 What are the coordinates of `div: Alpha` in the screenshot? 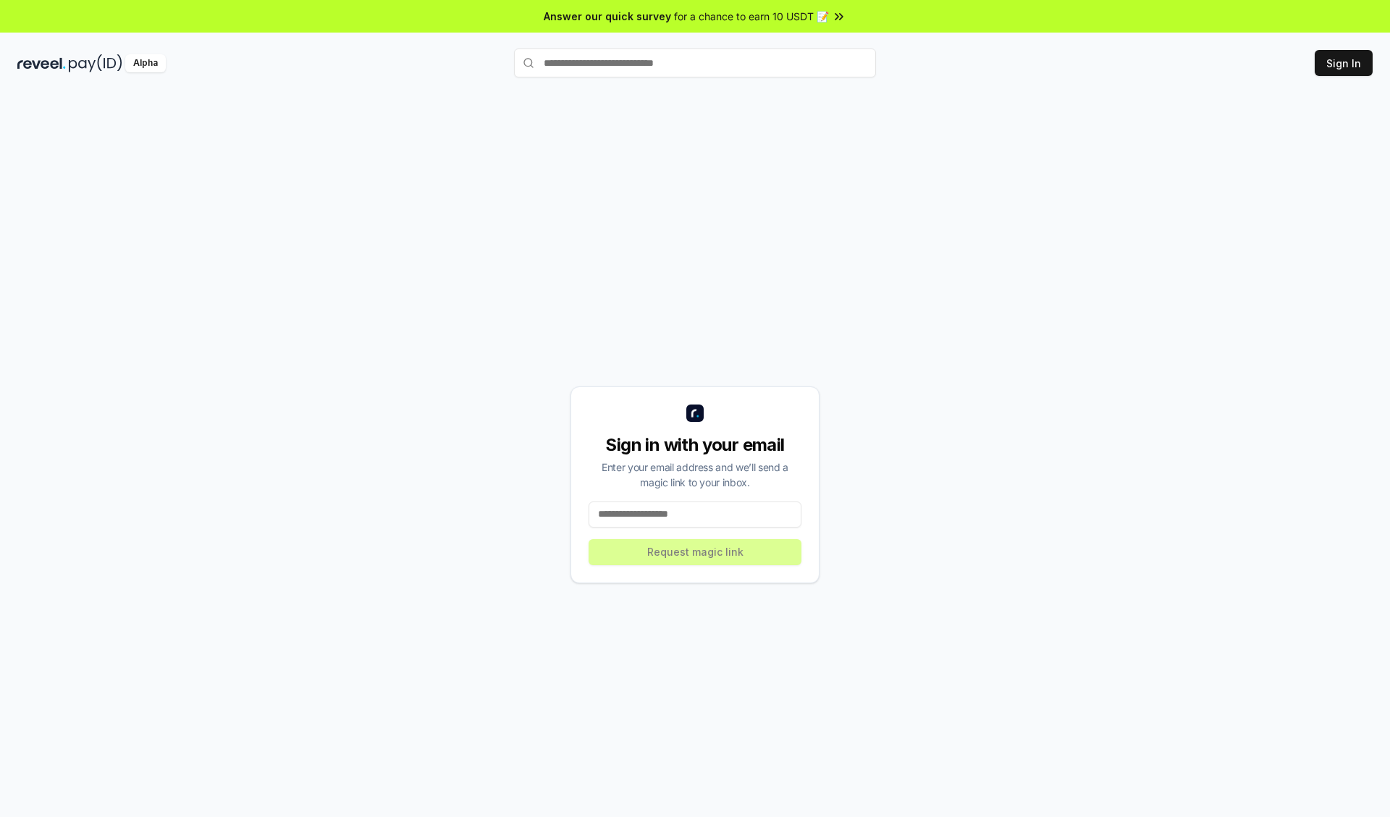 It's located at (145, 63).